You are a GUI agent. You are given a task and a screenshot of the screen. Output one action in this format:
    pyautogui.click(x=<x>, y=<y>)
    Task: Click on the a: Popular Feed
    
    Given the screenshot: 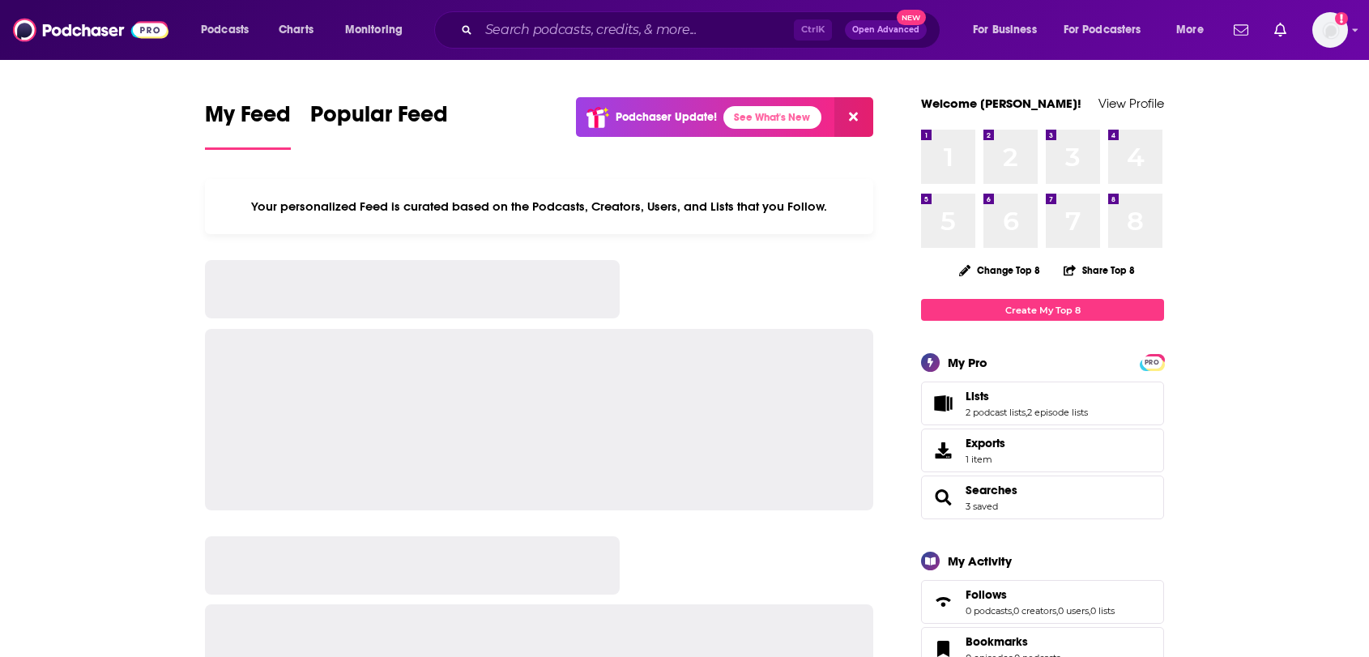 What is the action you would take?
    pyautogui.click(x=379, y=125)
    